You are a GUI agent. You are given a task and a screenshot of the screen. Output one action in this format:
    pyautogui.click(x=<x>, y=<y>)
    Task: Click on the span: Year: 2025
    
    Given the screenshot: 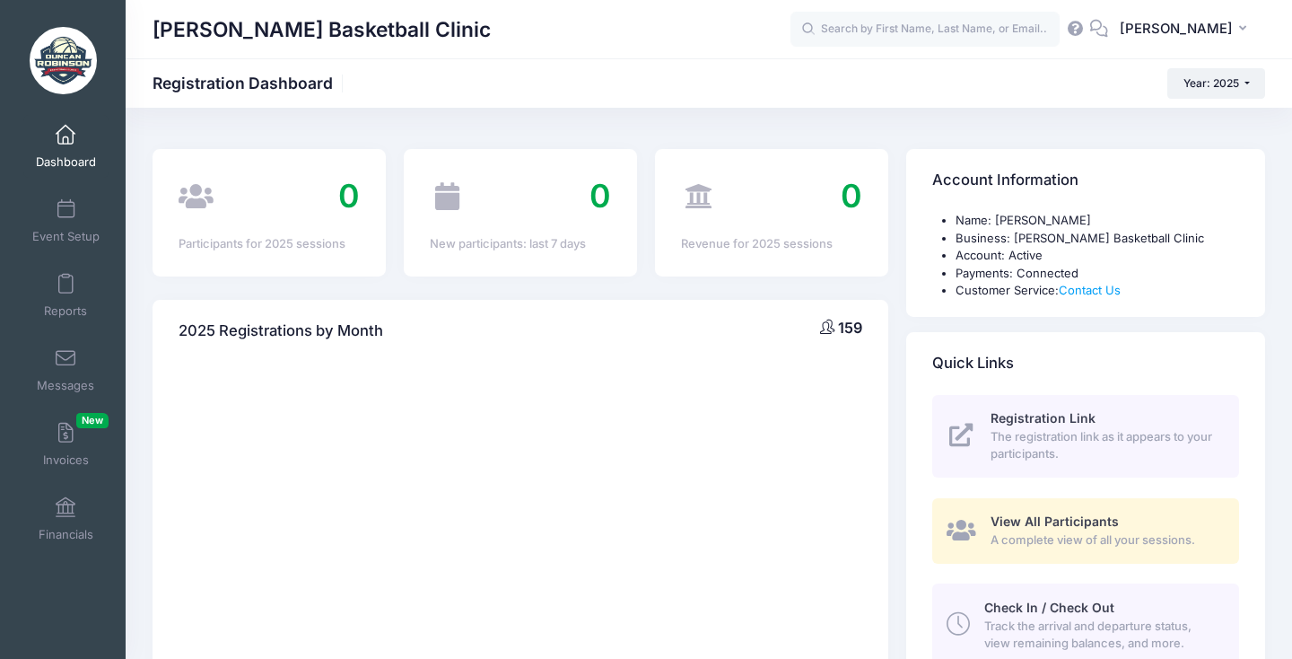 What is the action you would take?
    pyautogui.click(x=1211, y=83)
    